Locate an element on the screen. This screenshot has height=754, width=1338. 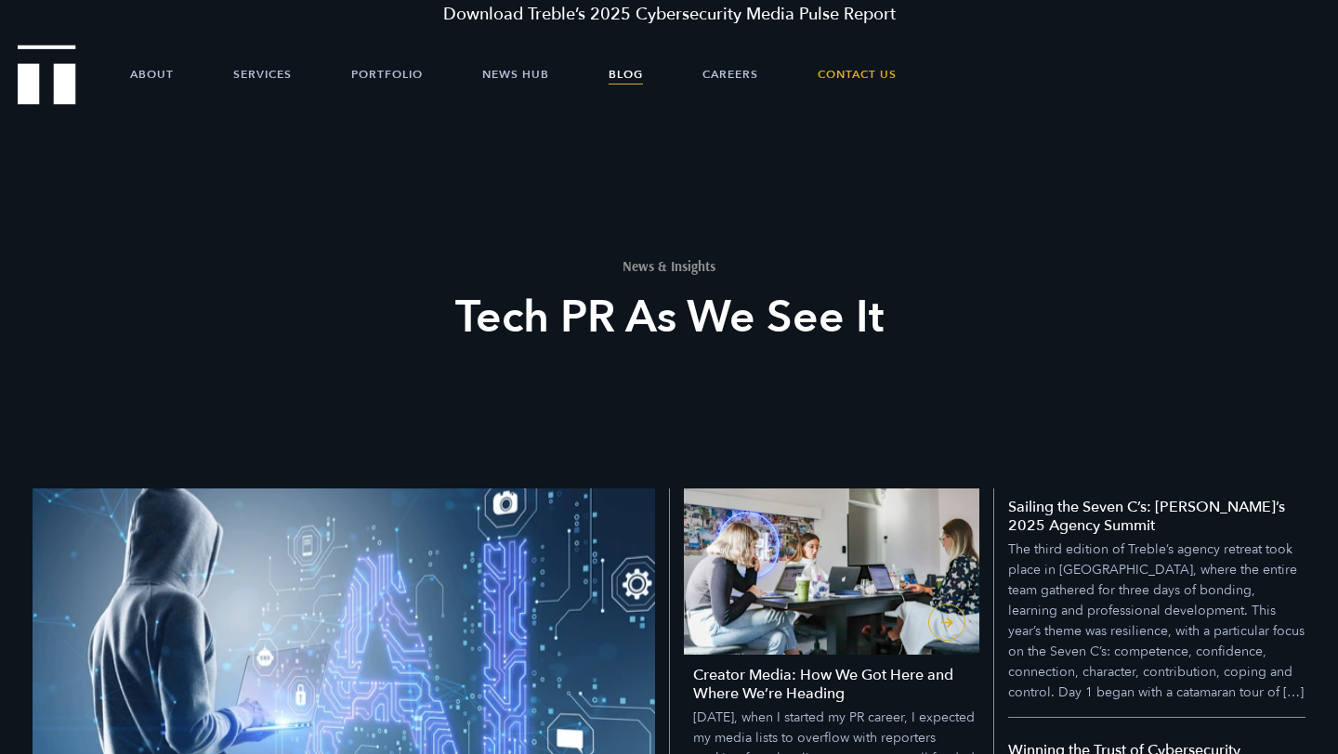
a: About is located at coordinates (151, 74).